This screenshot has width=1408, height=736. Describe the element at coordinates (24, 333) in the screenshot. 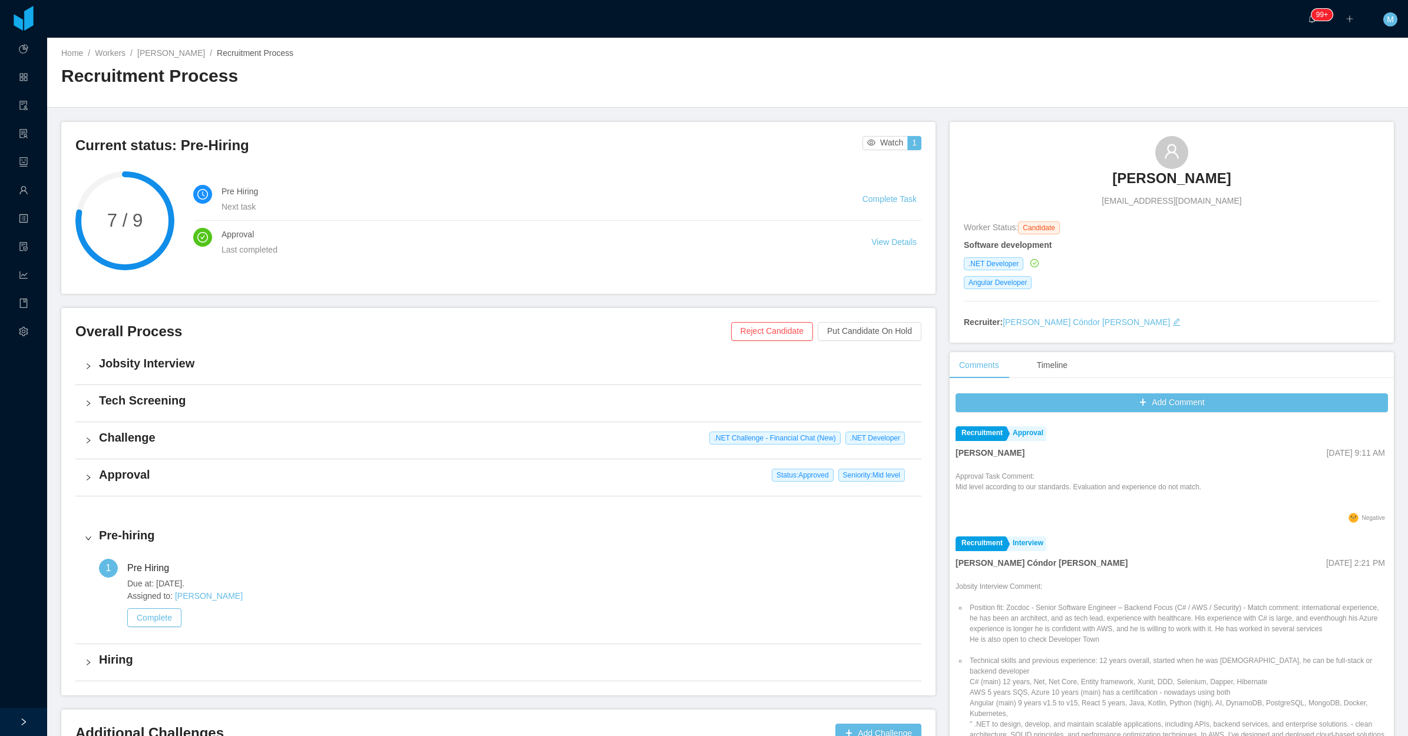

I see `i: icon: setting` at that location.